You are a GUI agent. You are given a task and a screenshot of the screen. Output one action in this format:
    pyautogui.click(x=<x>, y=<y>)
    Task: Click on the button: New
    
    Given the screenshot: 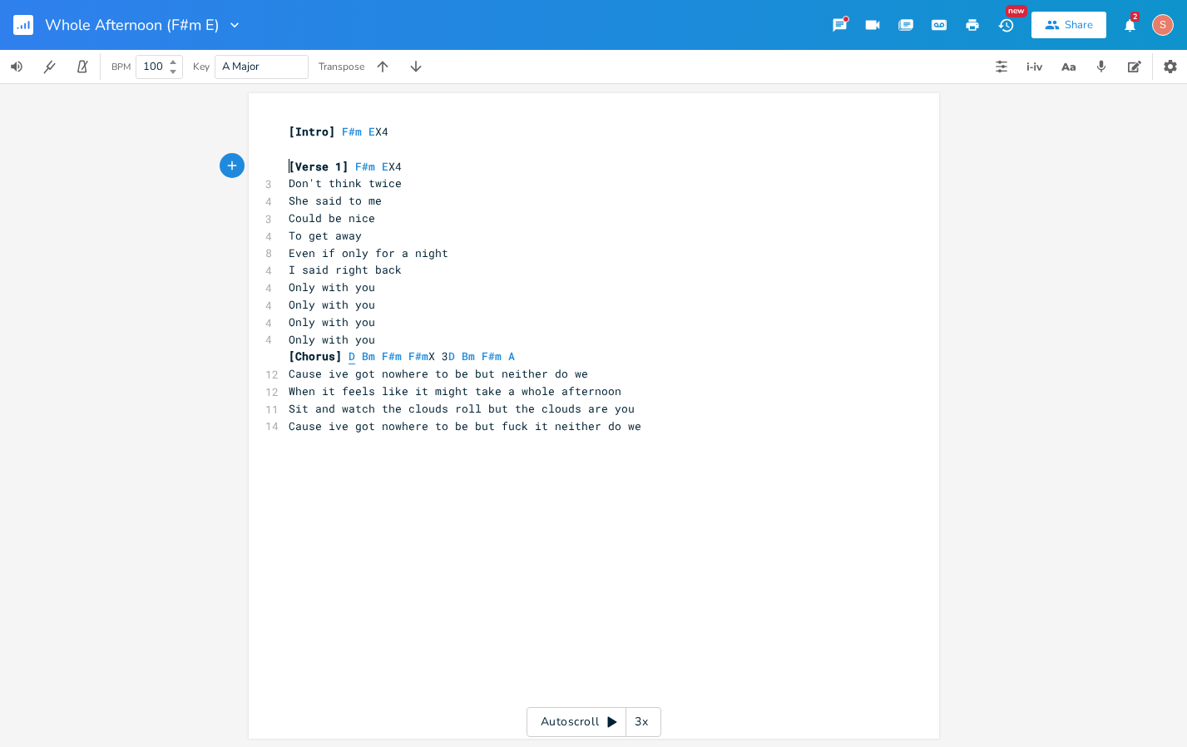 What is the action you would take?
    pyautogui.click(x=1005, y=25)
    